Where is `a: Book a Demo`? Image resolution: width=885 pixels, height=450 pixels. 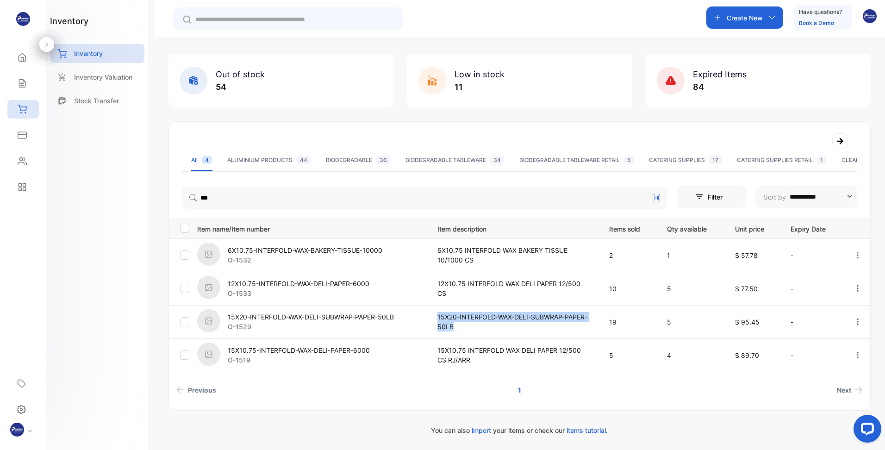
a: Book a Demo is located at coordinates (816, 23).